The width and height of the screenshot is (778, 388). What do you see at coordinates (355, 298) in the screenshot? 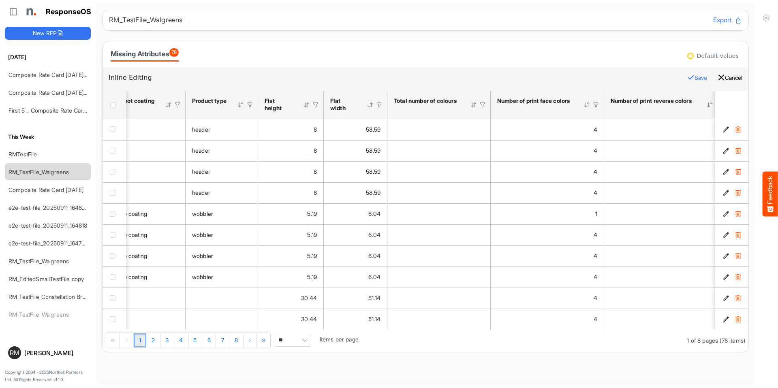
I see `td: 51.142 is template cell Column Header httpsnorthellcomontologiesmapping-rulesmeasurementhasflatsi...` at bounding box center [355, 298].